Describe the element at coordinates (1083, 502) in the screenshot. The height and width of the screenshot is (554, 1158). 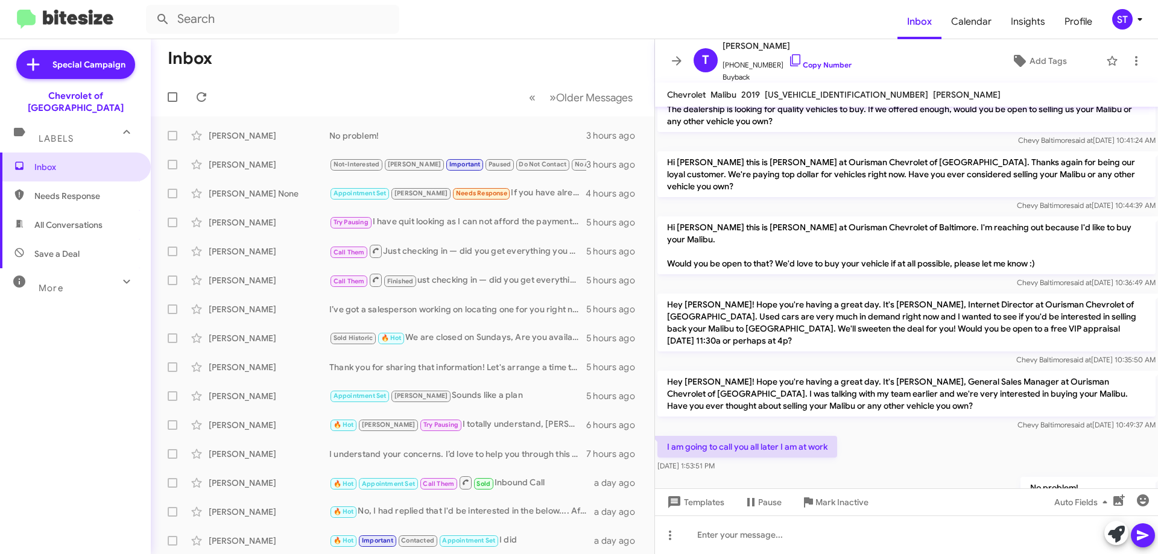
I see `button: Auto Fields` at that location.